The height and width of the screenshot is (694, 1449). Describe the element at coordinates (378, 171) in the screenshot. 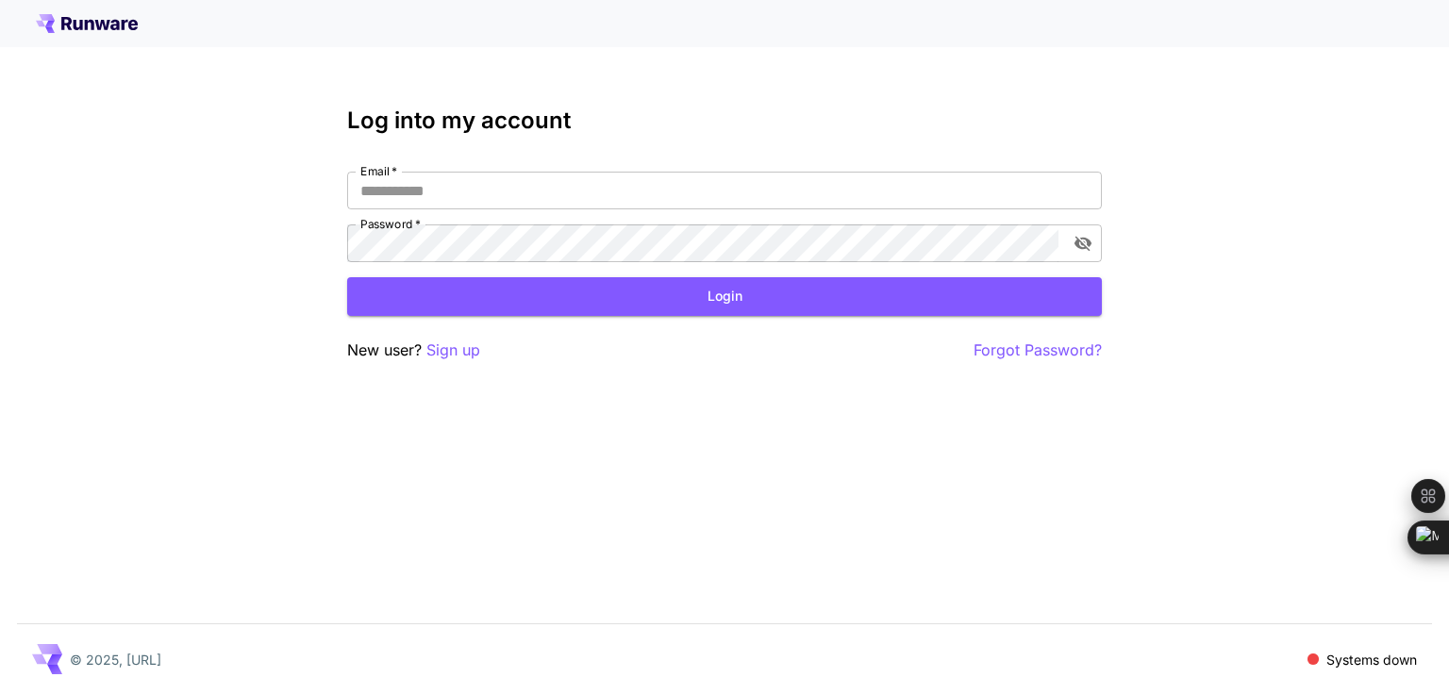

I see `label: Email` at that location.